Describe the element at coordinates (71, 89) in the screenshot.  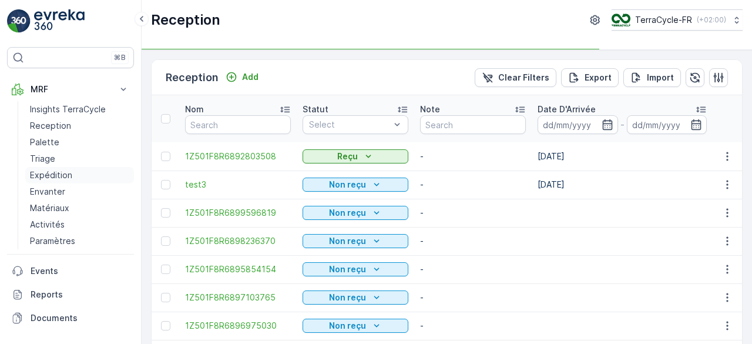
I see `button: MRF` at that location.